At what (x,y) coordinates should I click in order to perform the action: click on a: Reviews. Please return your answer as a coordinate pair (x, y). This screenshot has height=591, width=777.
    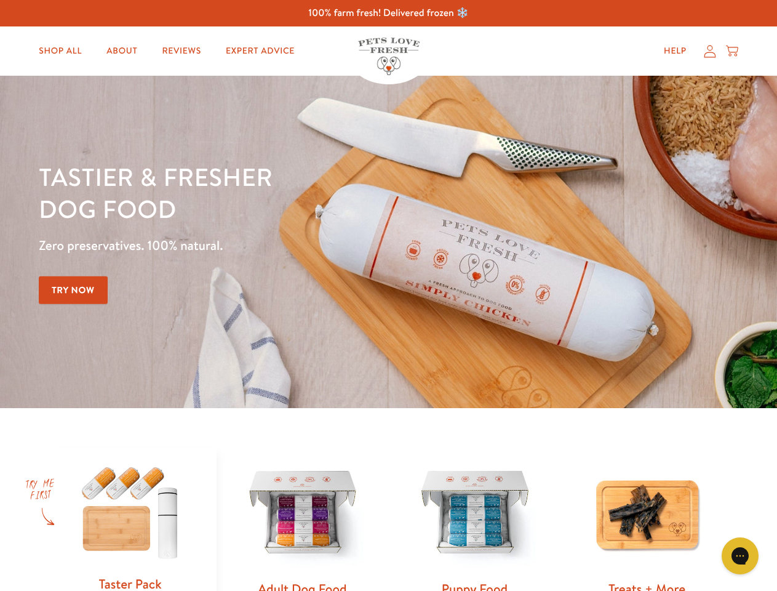
    Looking at the image, I should click on (181, 51).